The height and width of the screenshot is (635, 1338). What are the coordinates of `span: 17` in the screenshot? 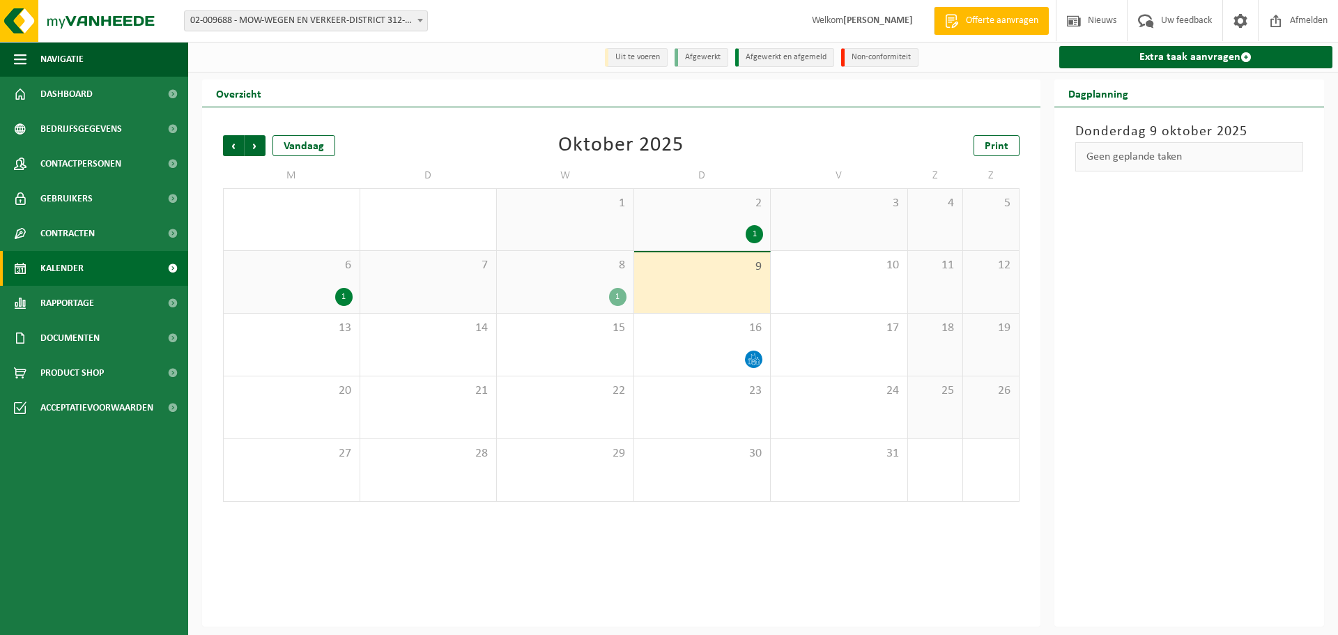 It's located at (839, 328).